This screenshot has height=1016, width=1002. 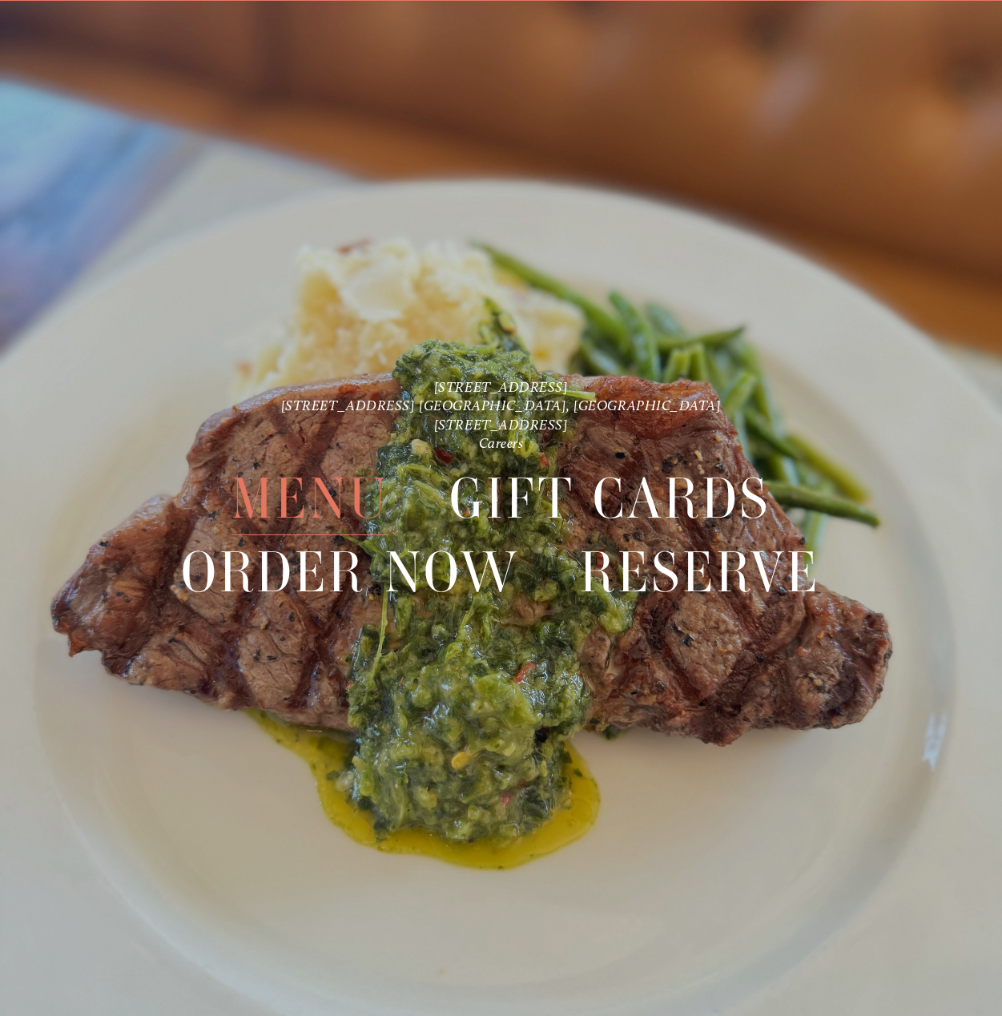 I want to click on a: Reserve, so click(x=700, y=571).